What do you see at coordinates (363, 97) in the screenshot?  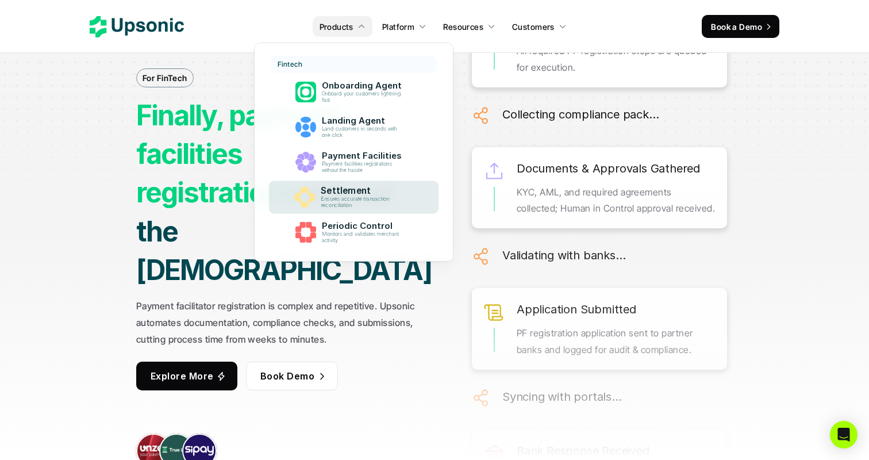 I see `p: Onboard your customers lightning fast` at bounding box center [363, 97].